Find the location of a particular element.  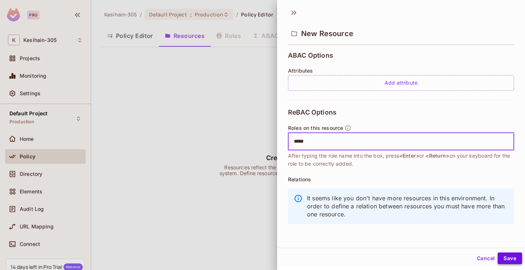

span: ABAC Options is located at coordinates (311, 55).